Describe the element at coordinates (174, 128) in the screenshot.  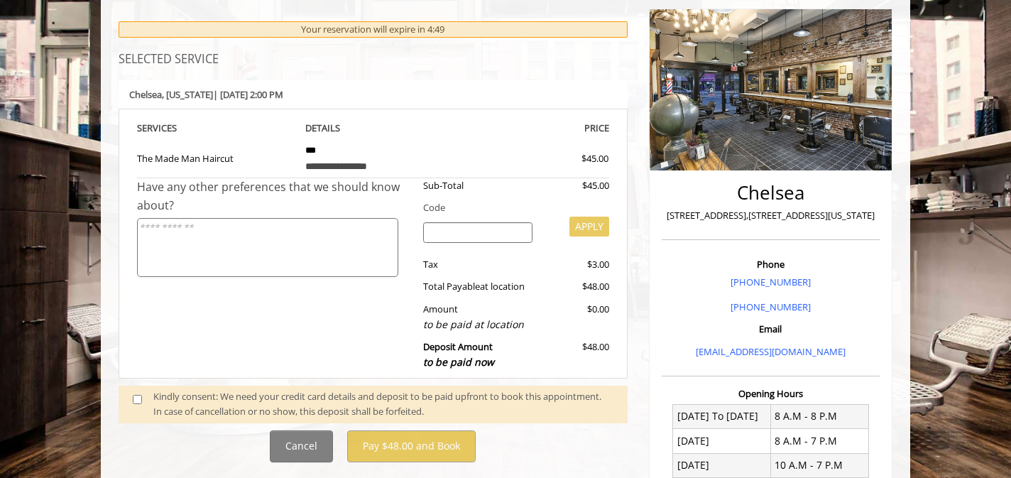
I see `span: S` at that location.